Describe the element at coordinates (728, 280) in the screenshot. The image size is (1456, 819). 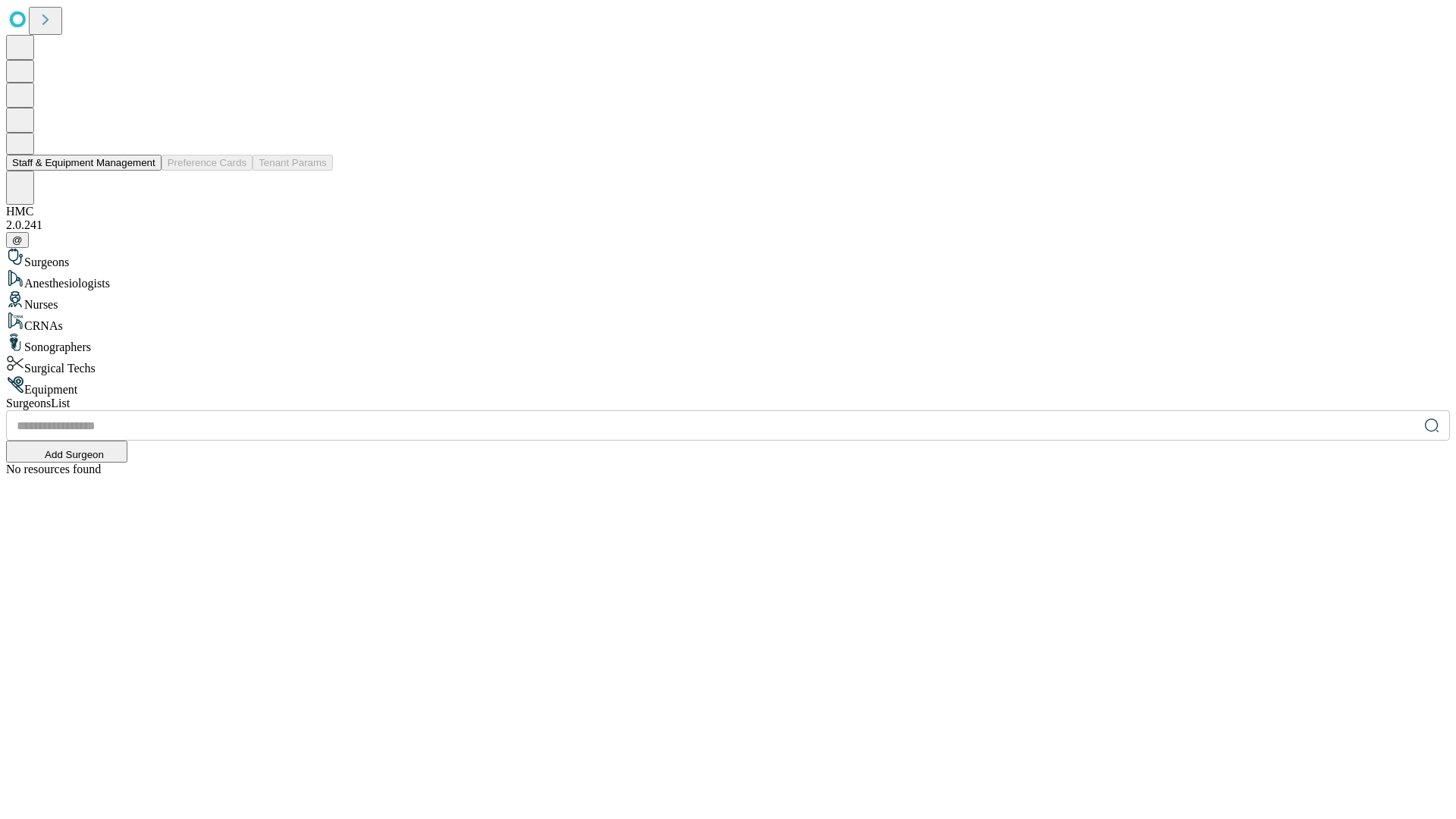
I see `div: Anesthesiologists` at that location.